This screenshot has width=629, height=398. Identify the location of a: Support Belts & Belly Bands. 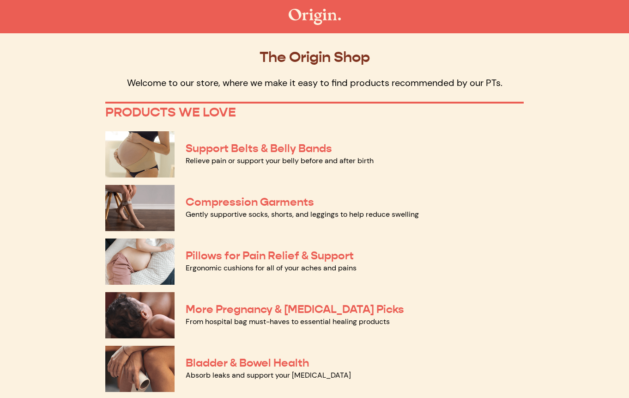
(259, 148).